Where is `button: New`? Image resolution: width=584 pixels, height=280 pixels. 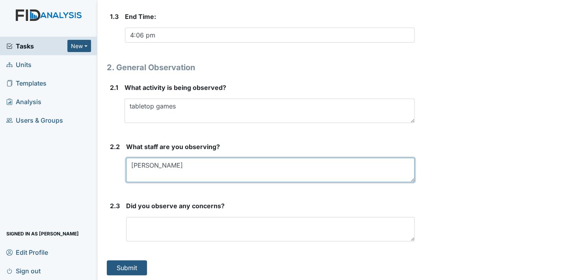
button: New is located at coordinates (79, 46).